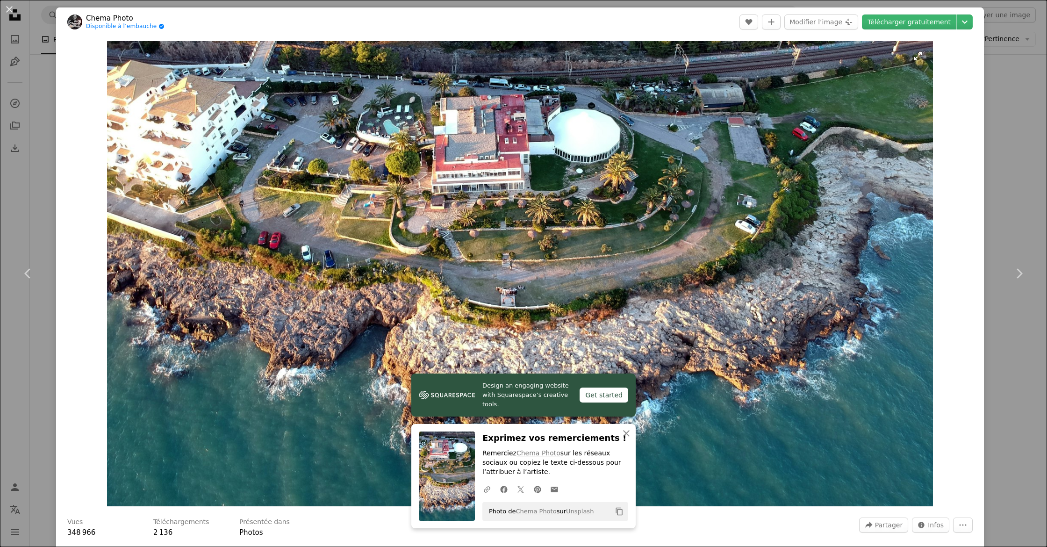  Describe the element at coordinates (909, 22) in the screenshot. I see `a: Télécharger gratuitement` at that location.